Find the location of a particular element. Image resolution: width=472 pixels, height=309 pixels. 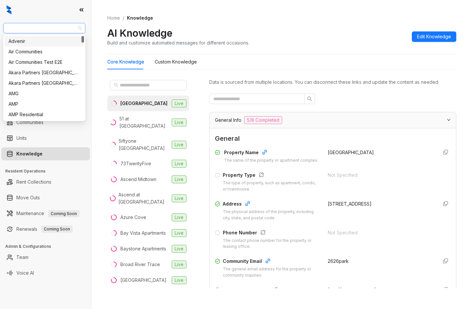

button: Edit Knowledge is located at coordinates (434, 37).